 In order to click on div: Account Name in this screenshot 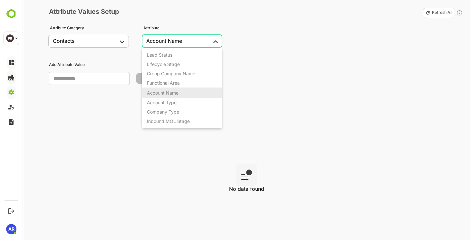, I will do `click(163, 93)`.